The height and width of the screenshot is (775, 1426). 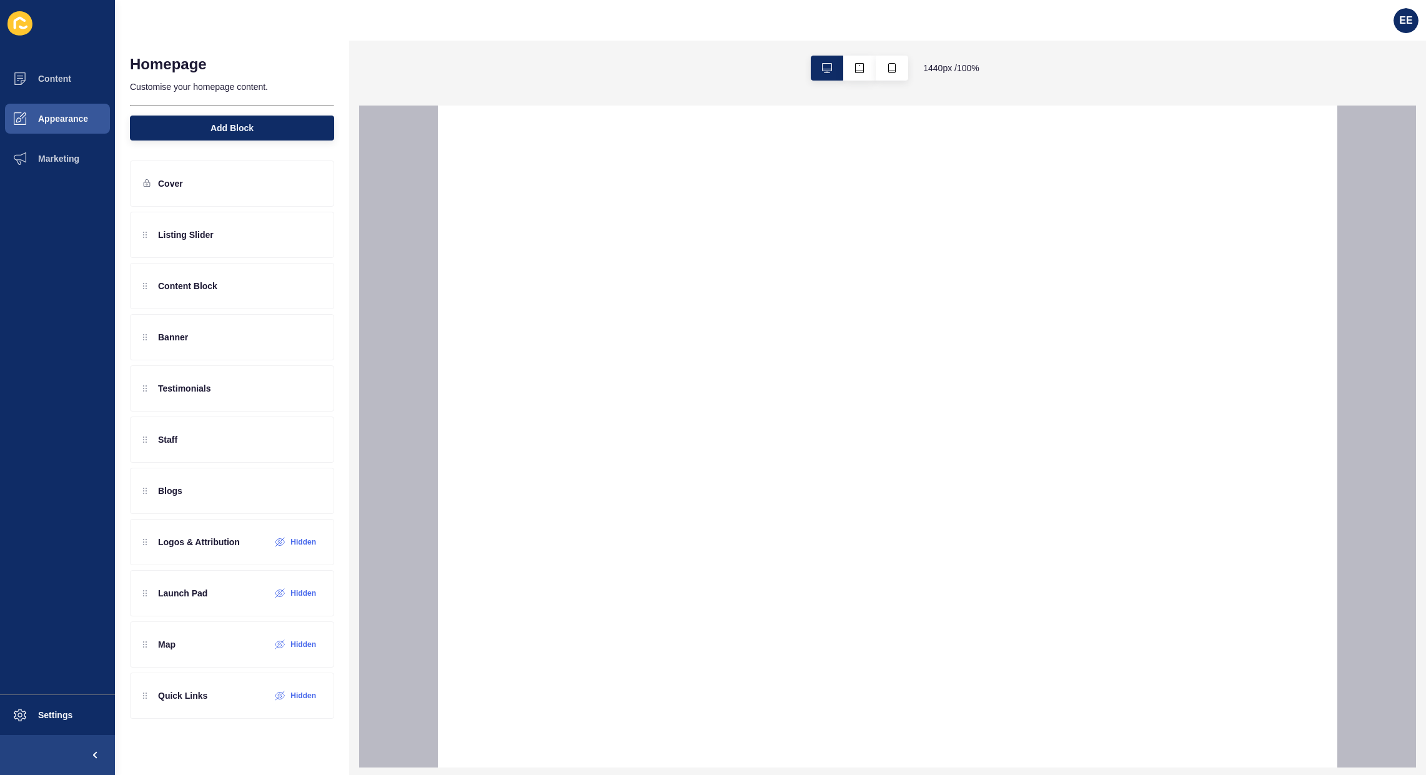 I want to click on p: Logos & Attribution, so click(x=199, y=542).